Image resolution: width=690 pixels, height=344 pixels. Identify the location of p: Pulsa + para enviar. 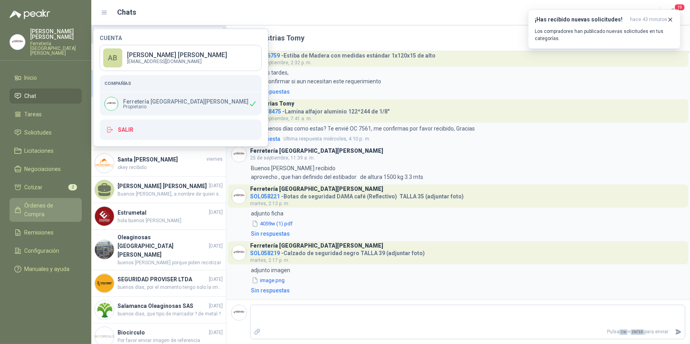
(468, 332).